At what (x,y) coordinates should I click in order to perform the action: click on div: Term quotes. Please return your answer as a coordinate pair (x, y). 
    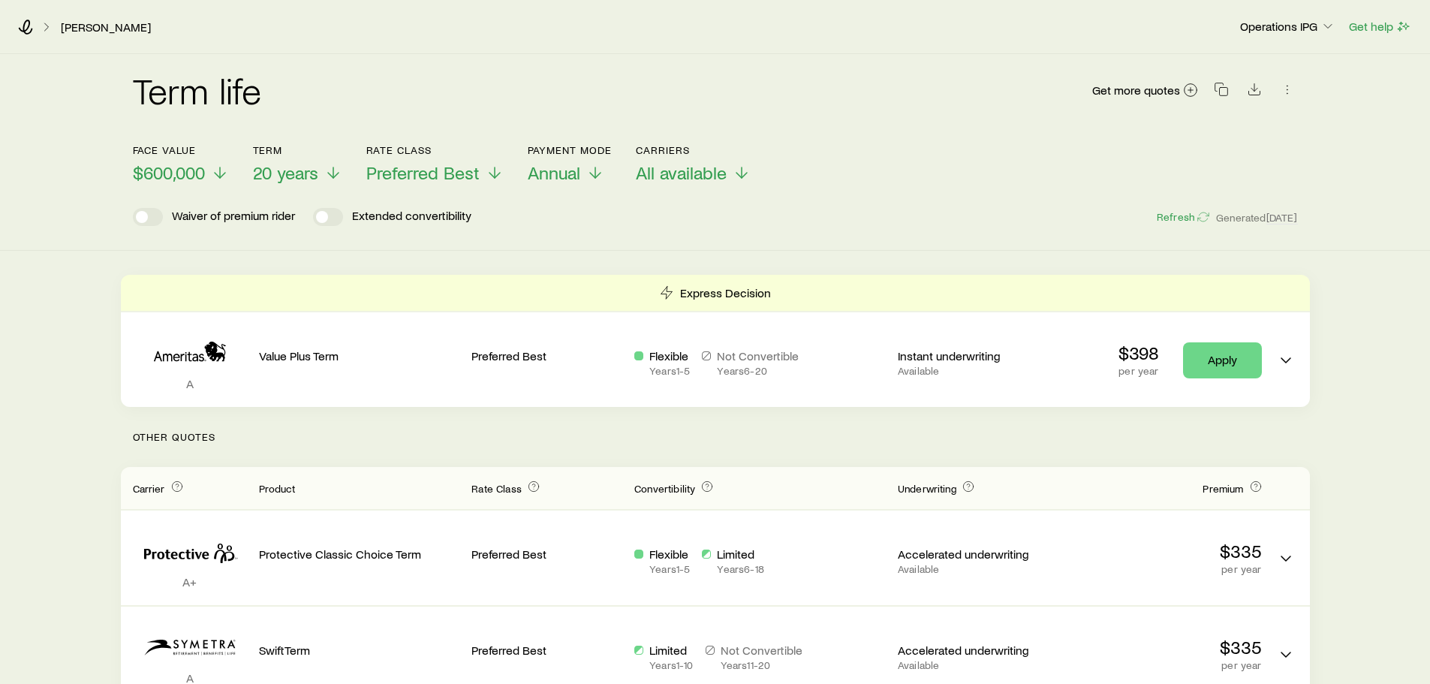
    Looking at the image, I should click on (716, 341).